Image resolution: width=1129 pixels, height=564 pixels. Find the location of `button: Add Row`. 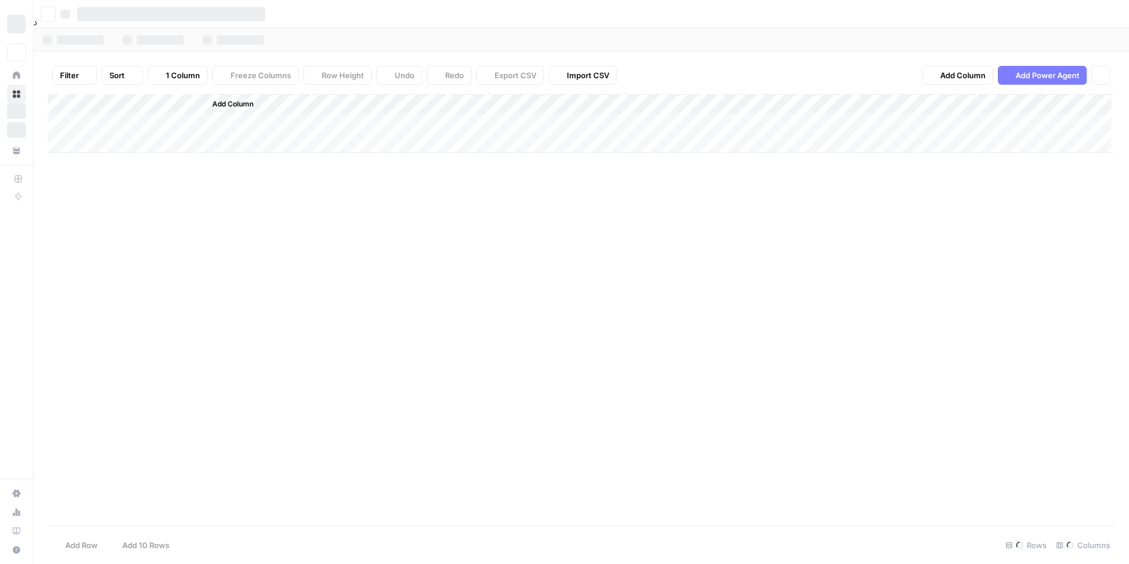

button: Add Row is located at coordinates (76, 545).